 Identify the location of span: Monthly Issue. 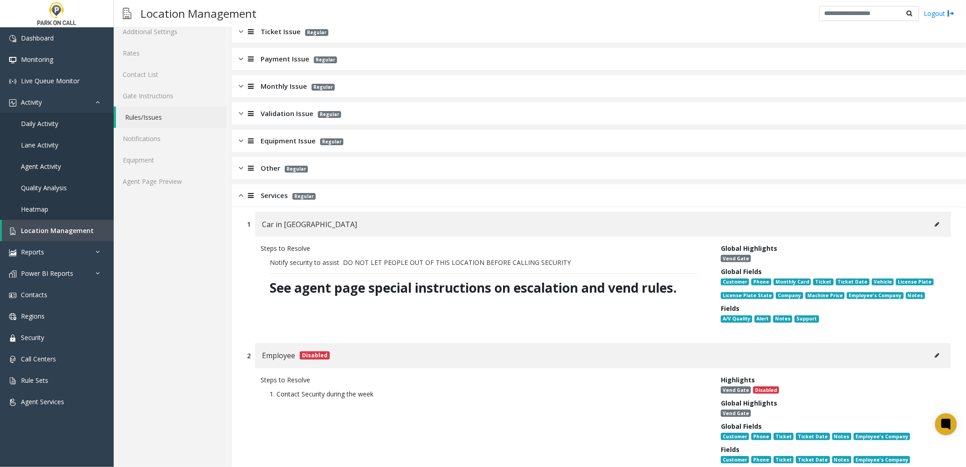
(284, 86).